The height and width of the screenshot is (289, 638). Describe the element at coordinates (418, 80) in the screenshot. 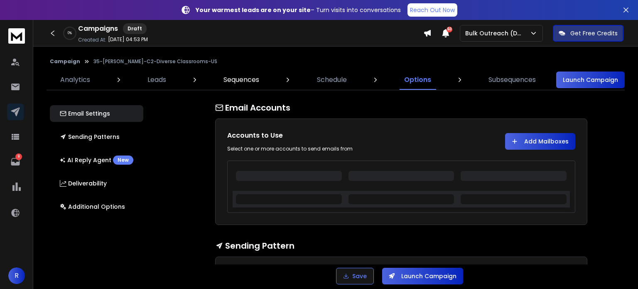

I see `p: Options` at that location.